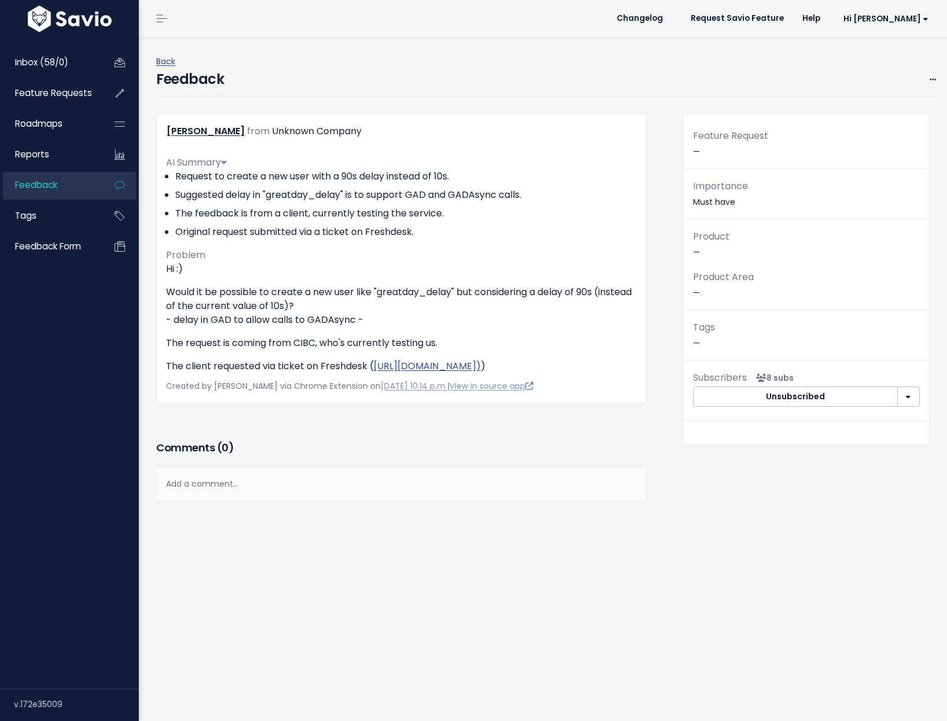  What do you see at coordinates (720, 377) in the screenshot?
I see `span: Subscribers` at bounding box center [720, 377].